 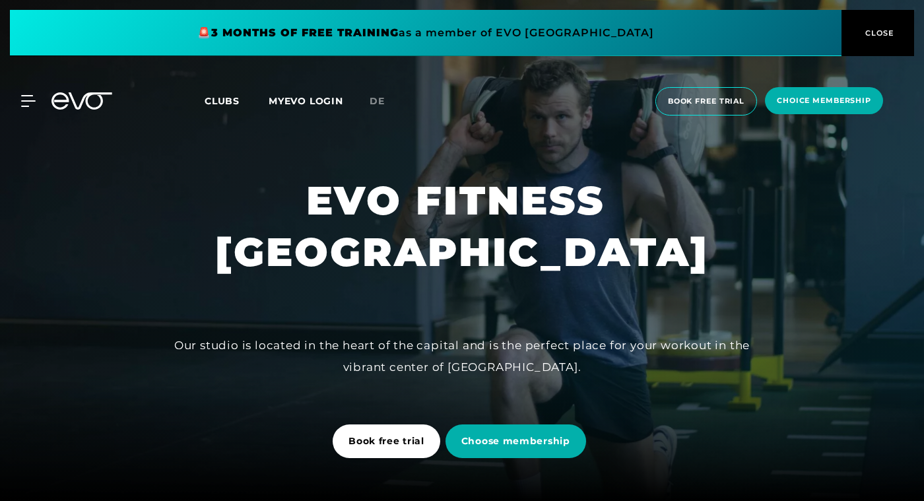 What do you see at coordinates (518, 441) in the screenshot?
I see `a: Choose membership` at bounding box center [518, 441].